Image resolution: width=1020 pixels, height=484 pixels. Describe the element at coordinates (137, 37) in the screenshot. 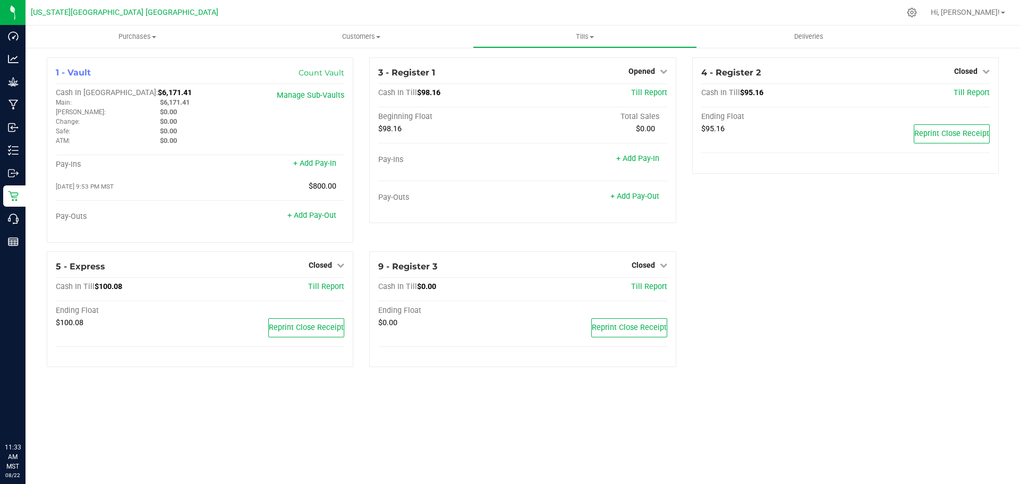

I see `span: Purchases` at that location.